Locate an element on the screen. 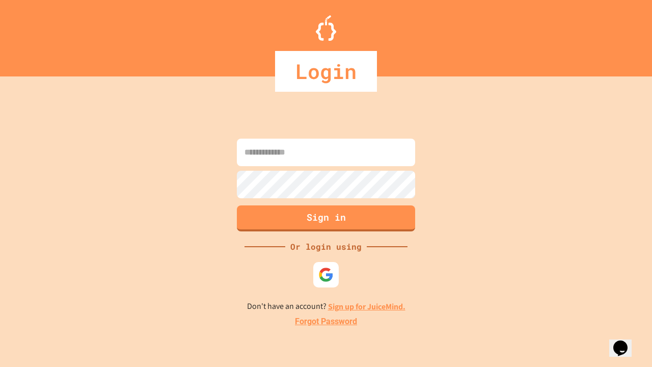 Image resolution: width=652 pixels, height=367 pixels. img: Logo.svg is located at coordinates (326, 28).